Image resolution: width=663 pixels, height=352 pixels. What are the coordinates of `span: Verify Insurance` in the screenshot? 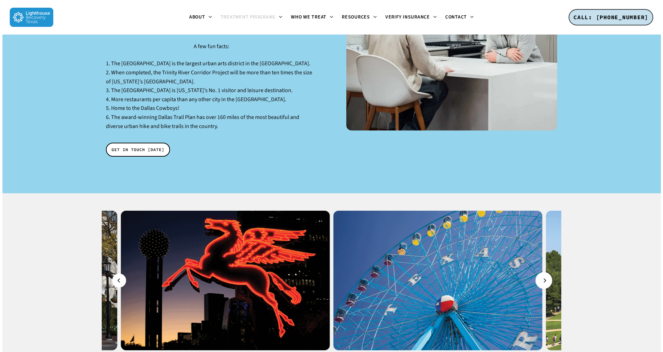 It's located at (408, 17).